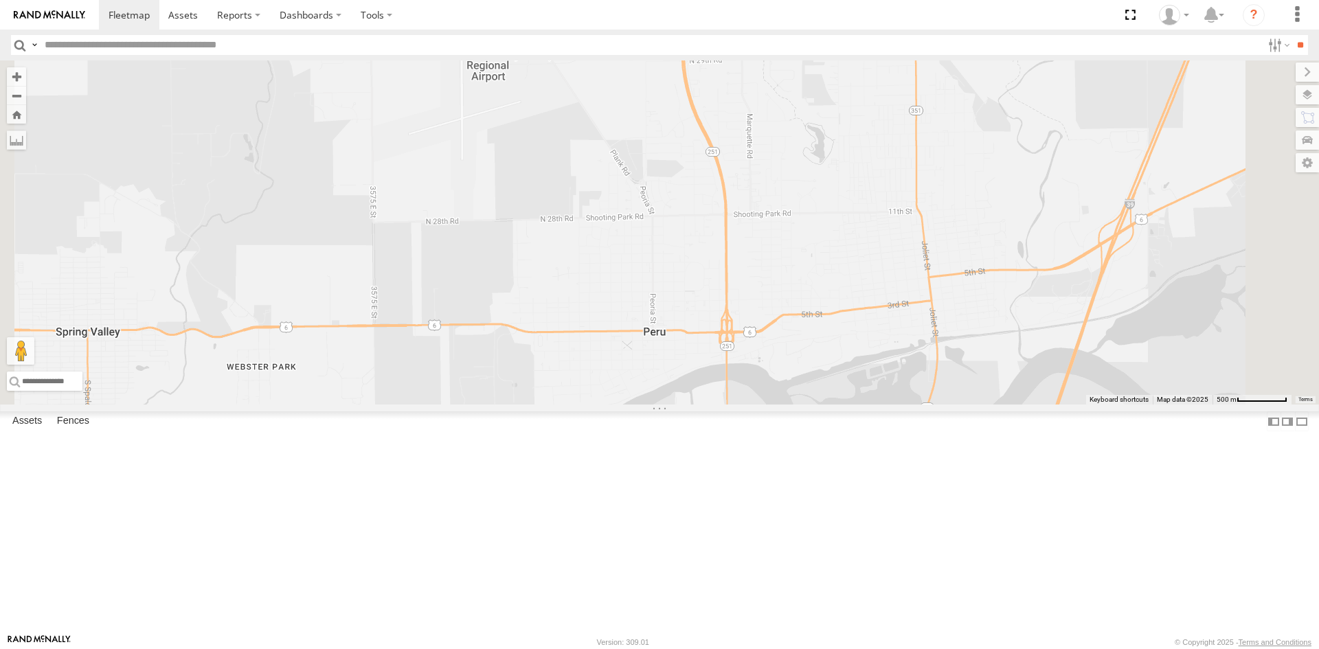 The height and width of the screenshot is (649, 1319). Describe the element at coordinates (1302, 421) in the screenshot. I see `label: Hide Summary Table` at that location.